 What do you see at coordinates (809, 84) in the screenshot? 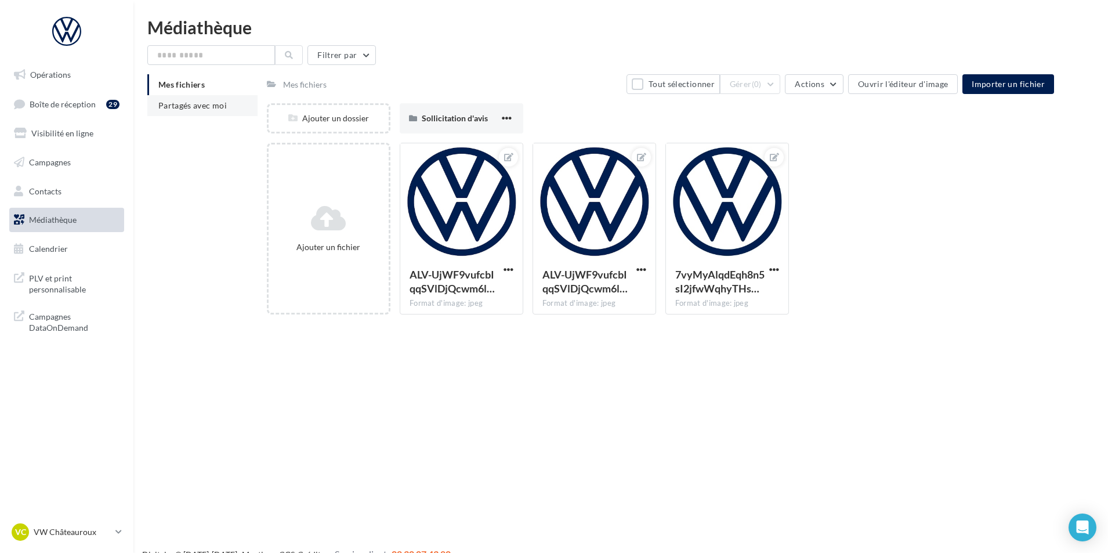
I see `span: Actions` at bounding box center [809, 84].